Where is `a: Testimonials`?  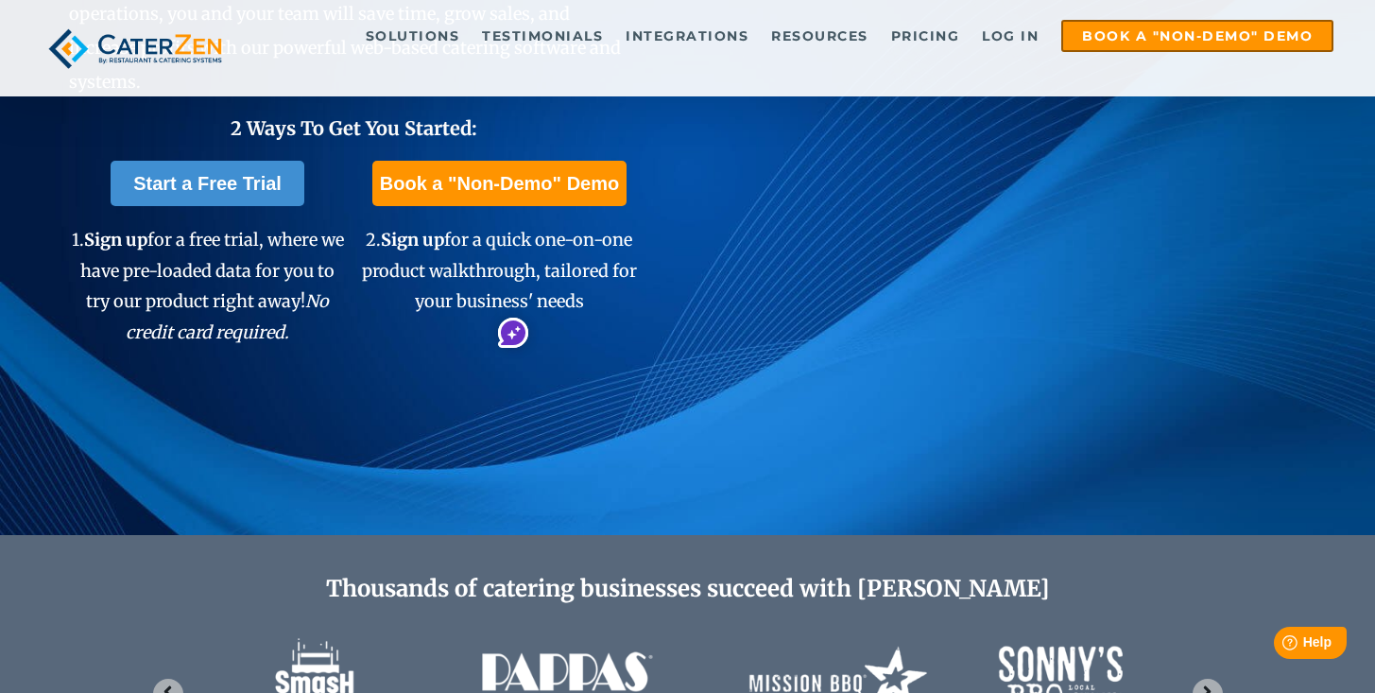
a: Testimonials is located at coordinates (542, 36).